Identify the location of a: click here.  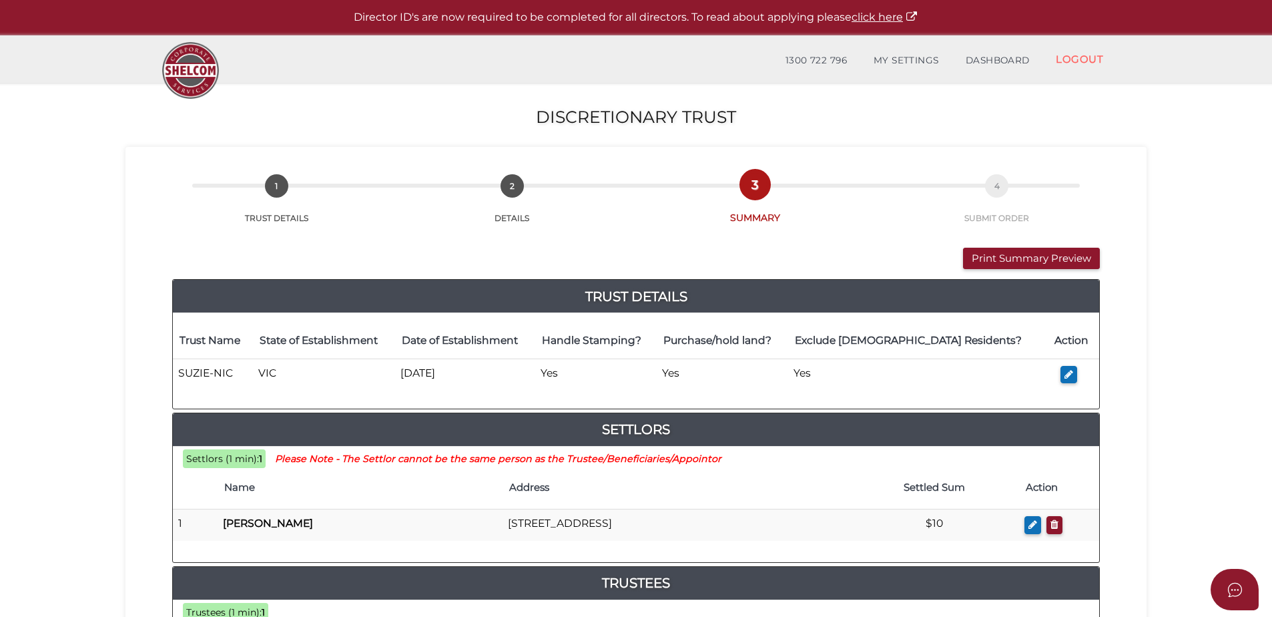
(885, 17).